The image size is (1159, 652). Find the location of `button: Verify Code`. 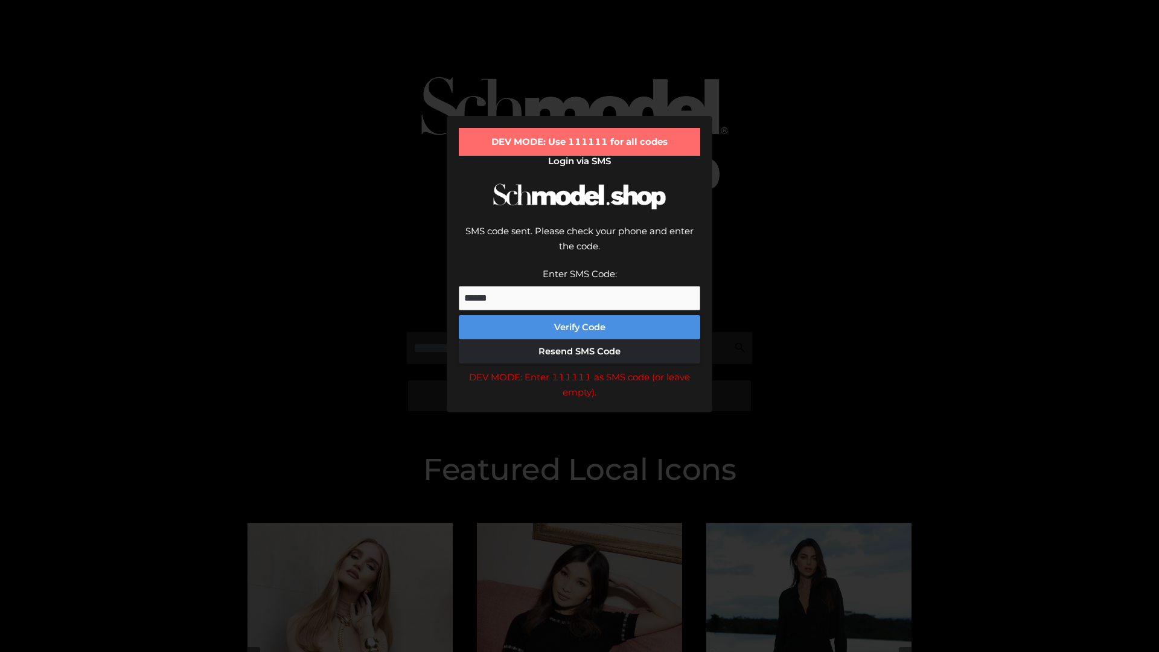

button: Verify Code is located at coordinates (579, 327).